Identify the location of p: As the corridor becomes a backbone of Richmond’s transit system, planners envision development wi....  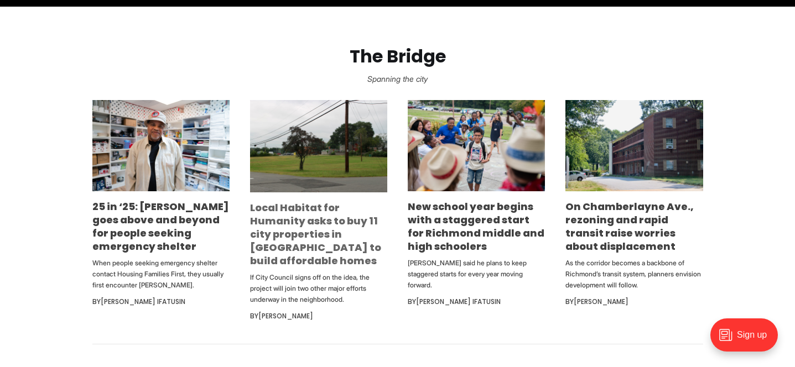
(634, 274).